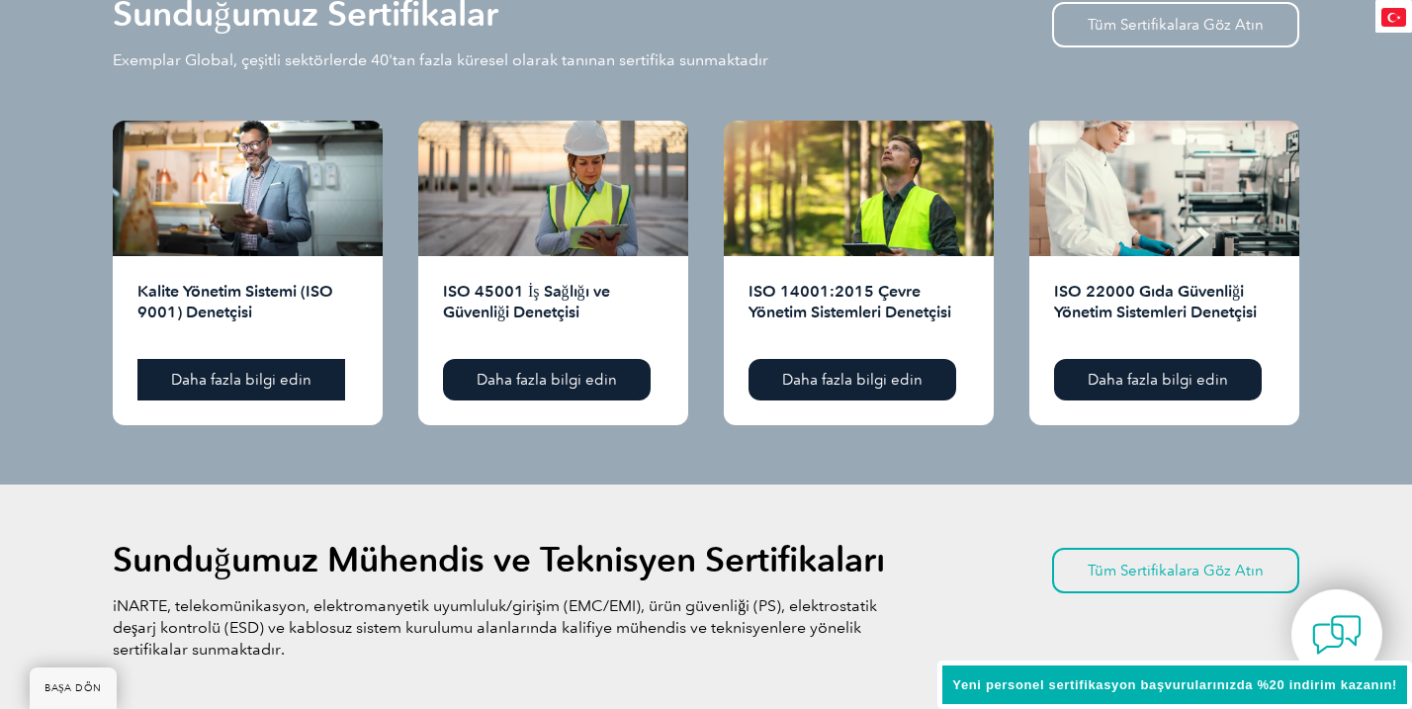 This screenshot has width=1412, height=709. I want to click on font: ISO 14001:2015 Çevre Yönetim Sistemleri Denetçisi, so click(849, 302).